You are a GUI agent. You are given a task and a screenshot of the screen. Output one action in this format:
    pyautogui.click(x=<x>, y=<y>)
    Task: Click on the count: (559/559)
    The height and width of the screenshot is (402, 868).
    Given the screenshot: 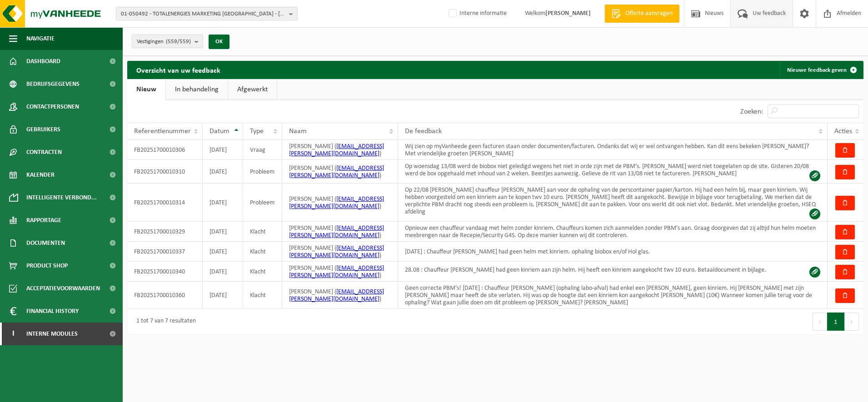 What is the action you would take?
    pyautogui.click(x=178, y=41)
    